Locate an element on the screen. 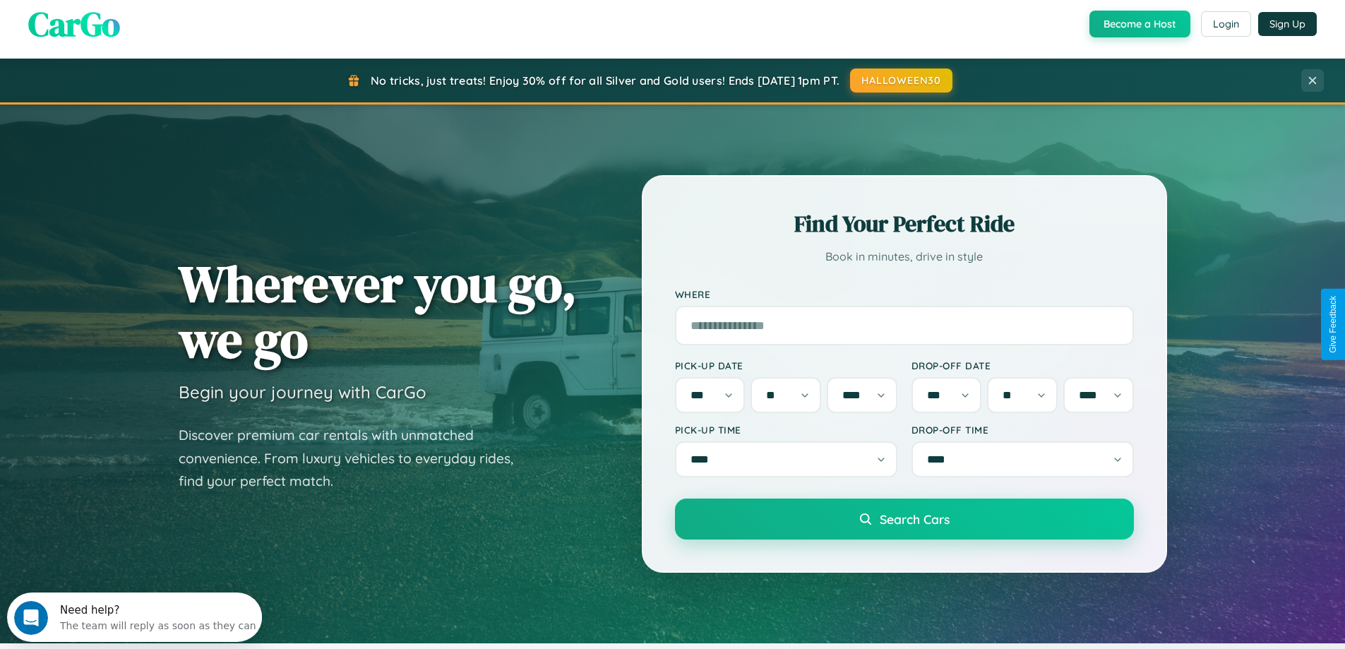  div: Open Intercom Messenger is located at coordinates (134, 25).